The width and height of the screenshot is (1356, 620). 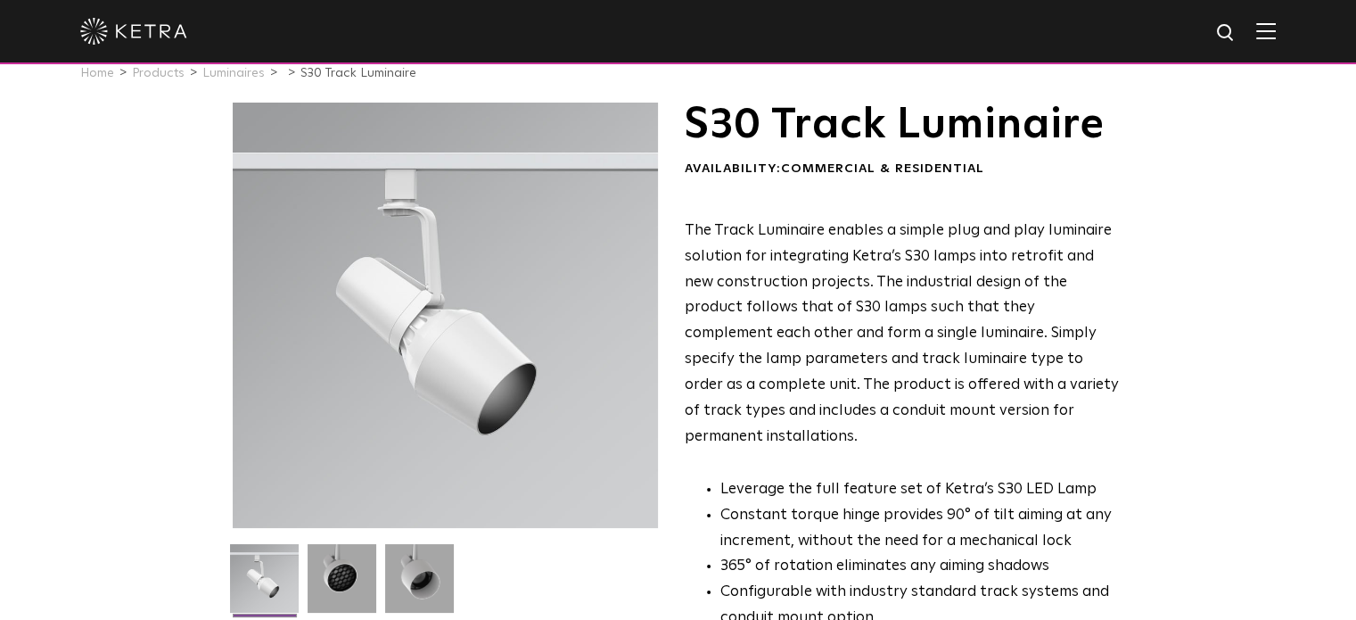 I want to click on a: Luminaires, so click(x=234, y=73).